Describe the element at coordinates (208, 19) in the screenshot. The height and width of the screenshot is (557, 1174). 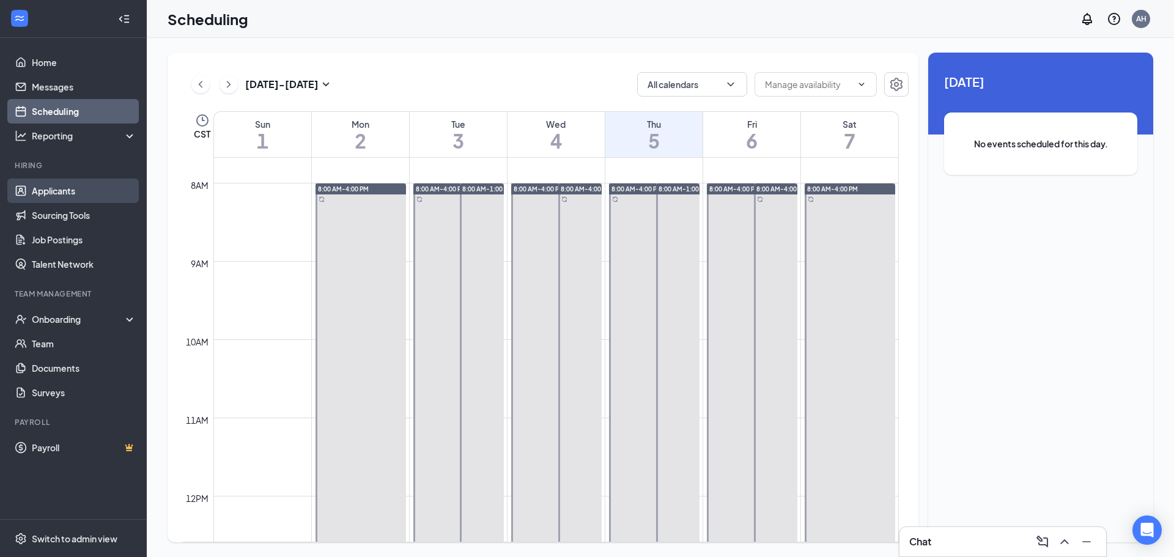
I see `h1: Scheduling` at that location.